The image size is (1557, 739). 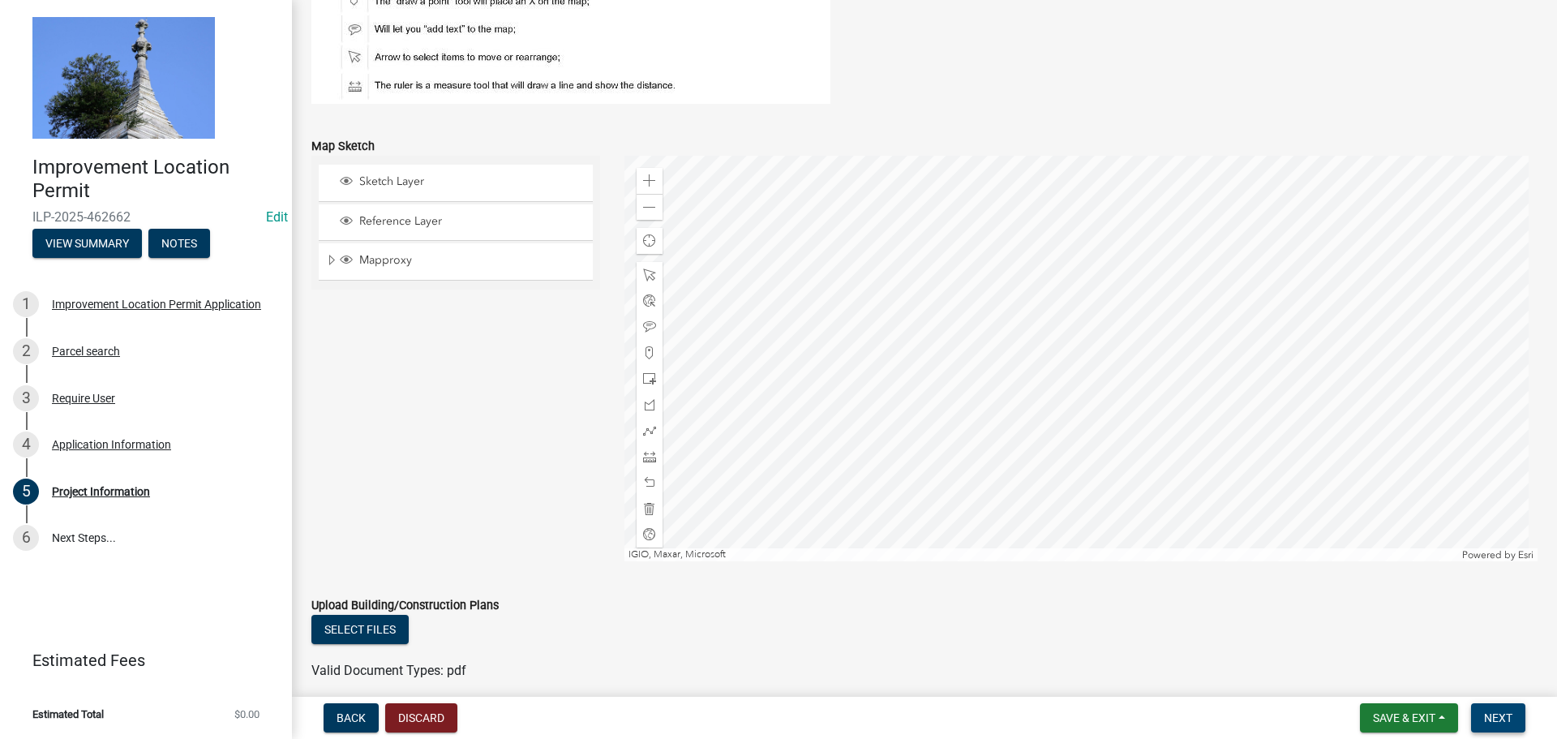 I want to click on button: Notes, so click(x=179, y=243).